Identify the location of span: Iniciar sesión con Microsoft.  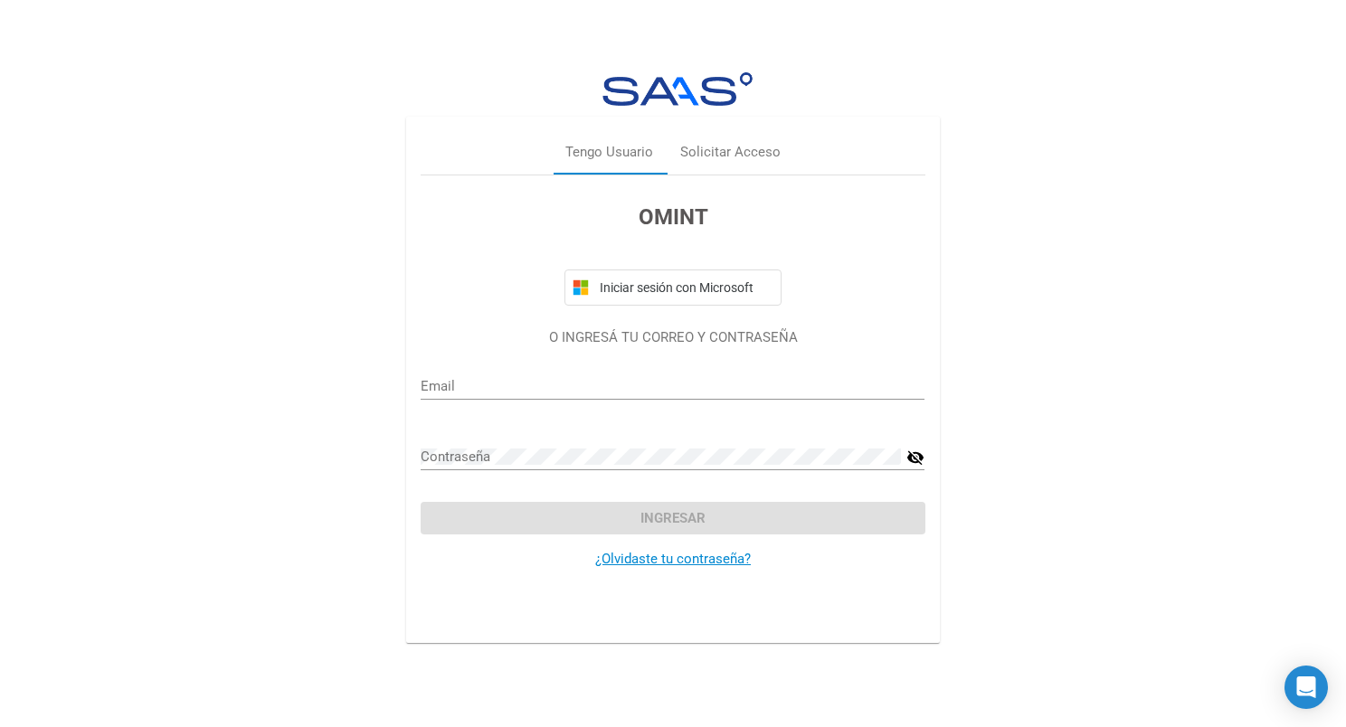
(685, 288).